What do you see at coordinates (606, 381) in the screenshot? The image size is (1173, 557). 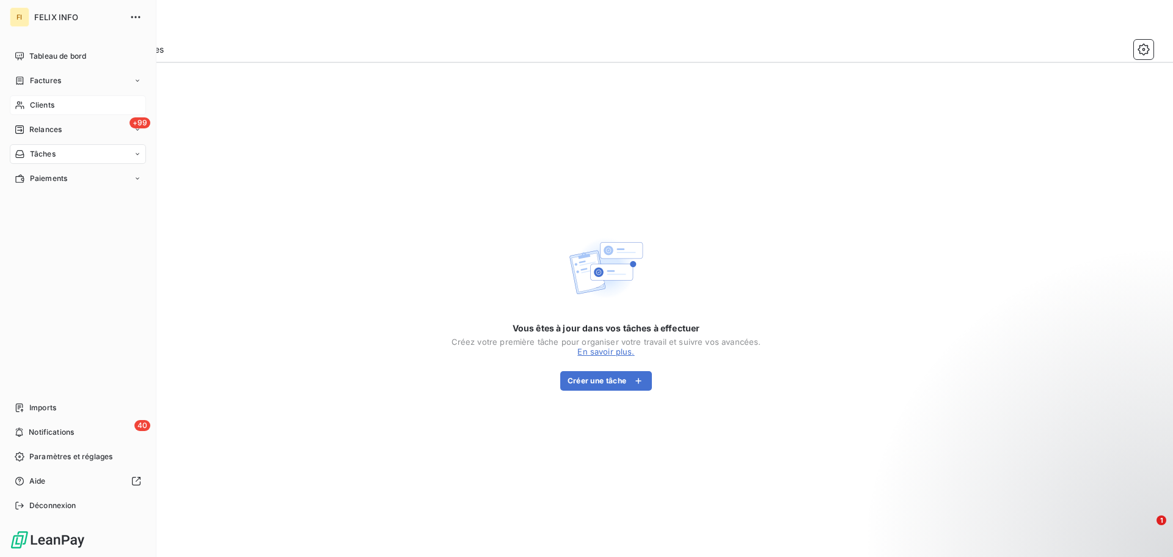 I see `button: Créer une tâche` at bounding box center [606, 381].